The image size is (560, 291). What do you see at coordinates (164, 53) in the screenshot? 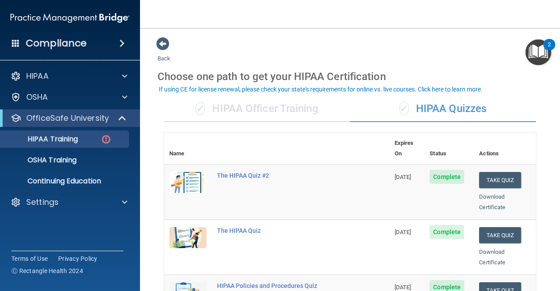
I see `a: Back` at bounding box center [164, 53].